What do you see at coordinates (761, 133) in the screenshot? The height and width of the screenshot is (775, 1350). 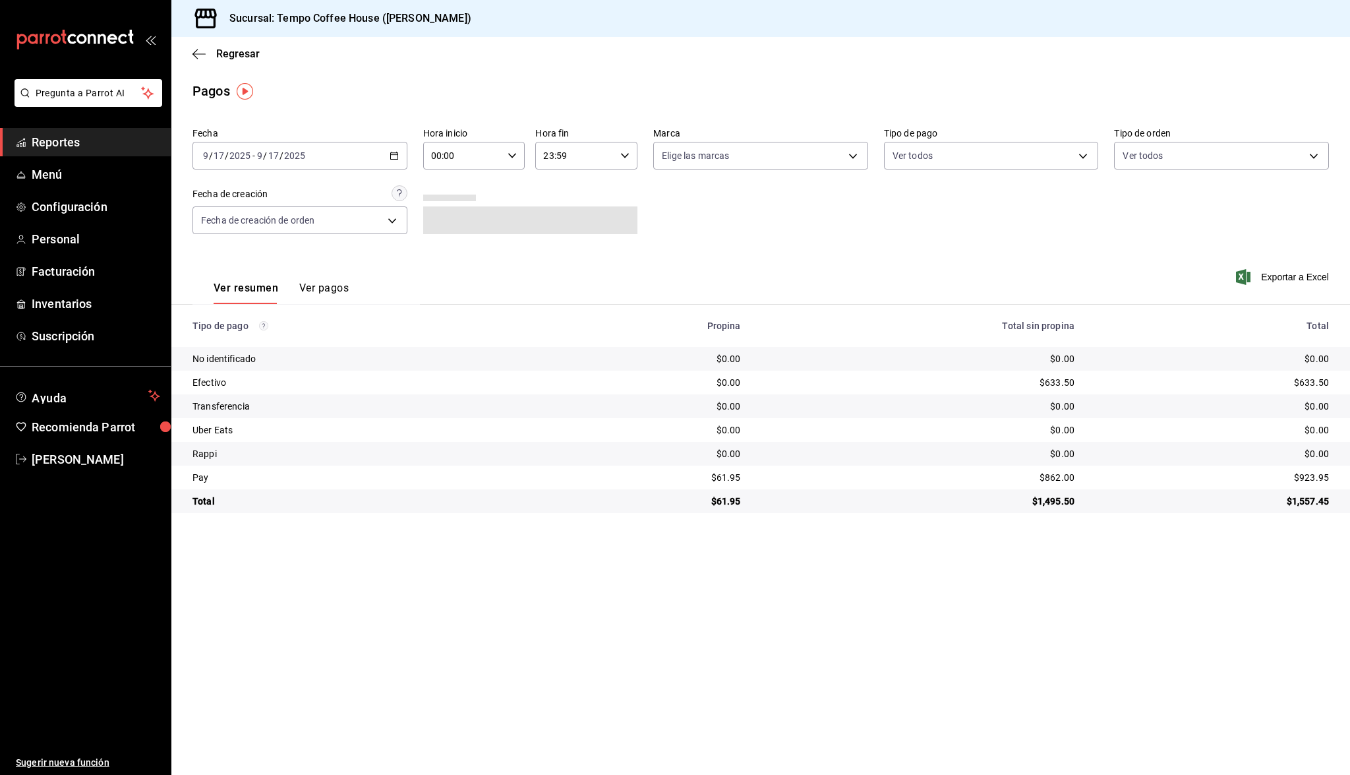 I see `label: Marca` at bounding box center [761, 133].